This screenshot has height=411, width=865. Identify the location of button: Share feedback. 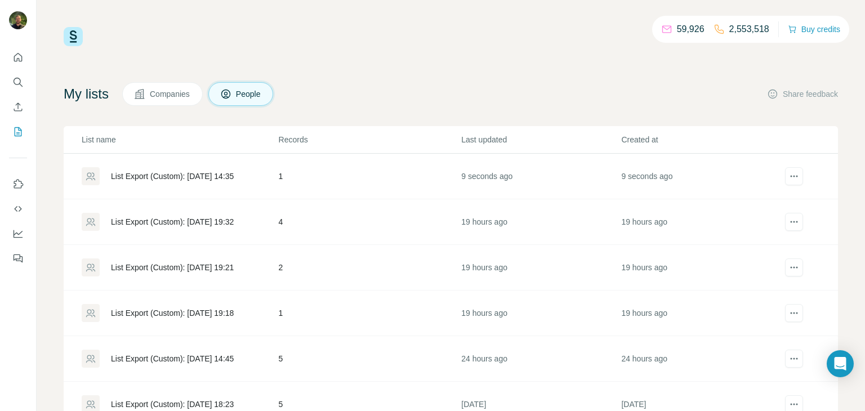
(803, 94).